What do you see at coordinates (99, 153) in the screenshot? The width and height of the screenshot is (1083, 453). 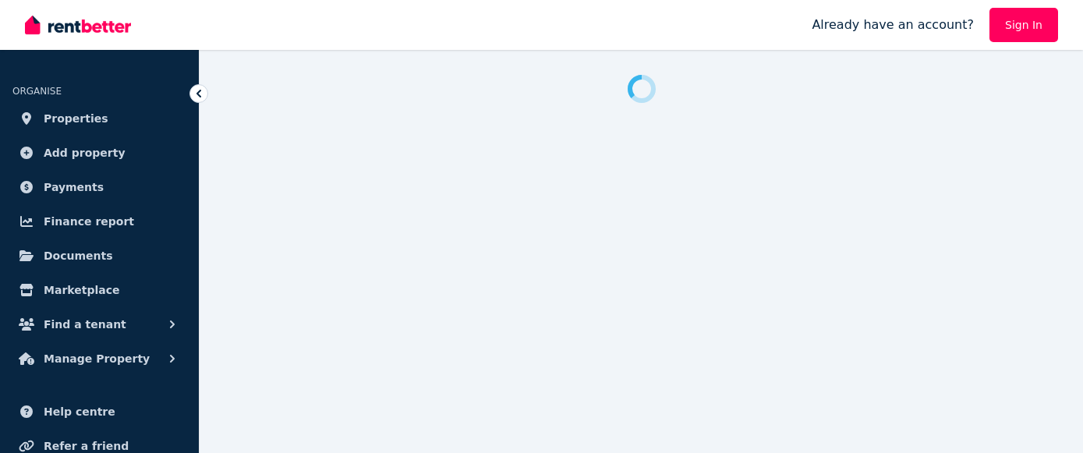 I see `a: Add property` at bounding box center [99, 153].